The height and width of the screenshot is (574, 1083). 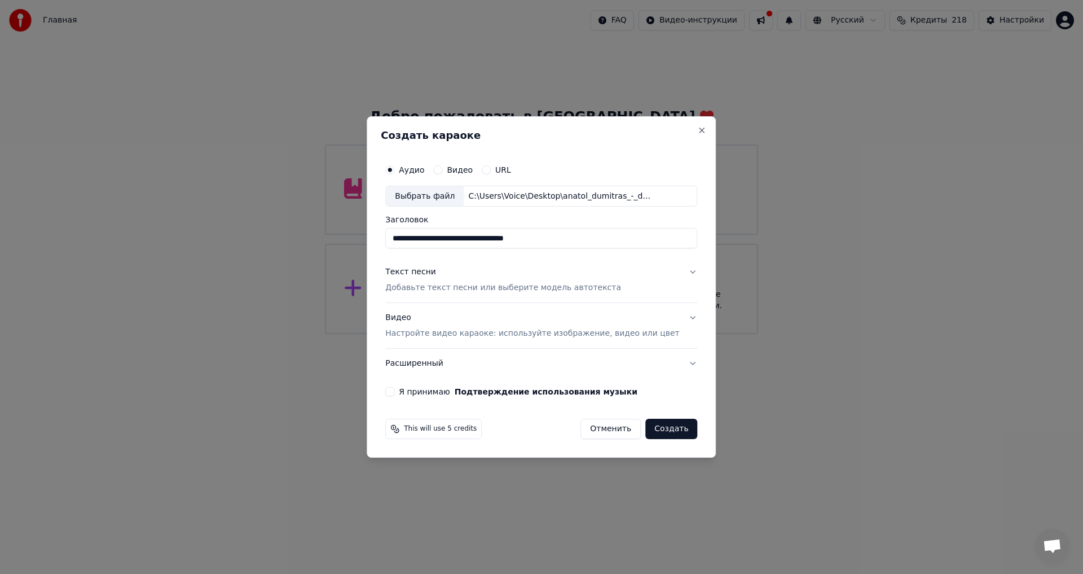 What do you see at coordinates (532, 326) in the screenshot?
I see `div: Видео` at bounding box center [532, 326].